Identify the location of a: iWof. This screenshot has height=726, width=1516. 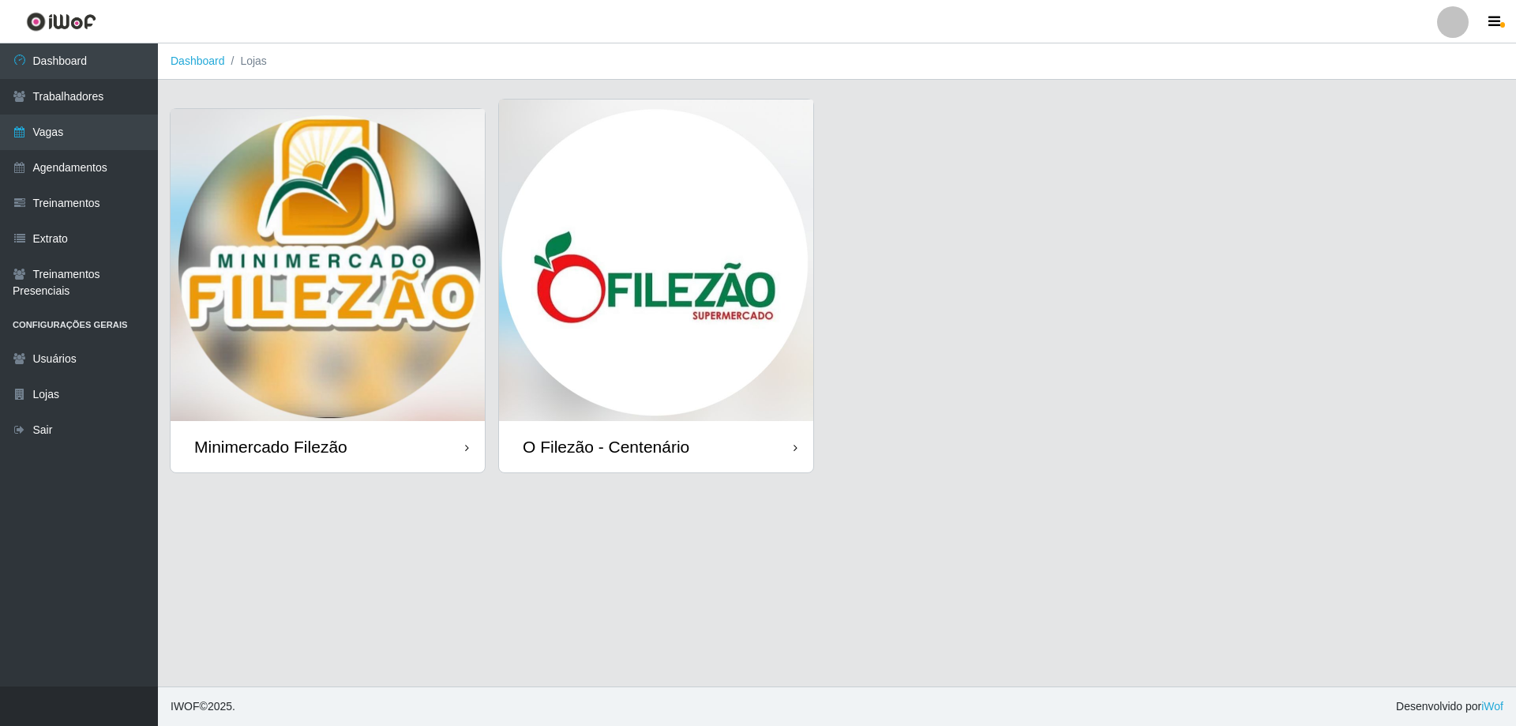
(1493, 706).